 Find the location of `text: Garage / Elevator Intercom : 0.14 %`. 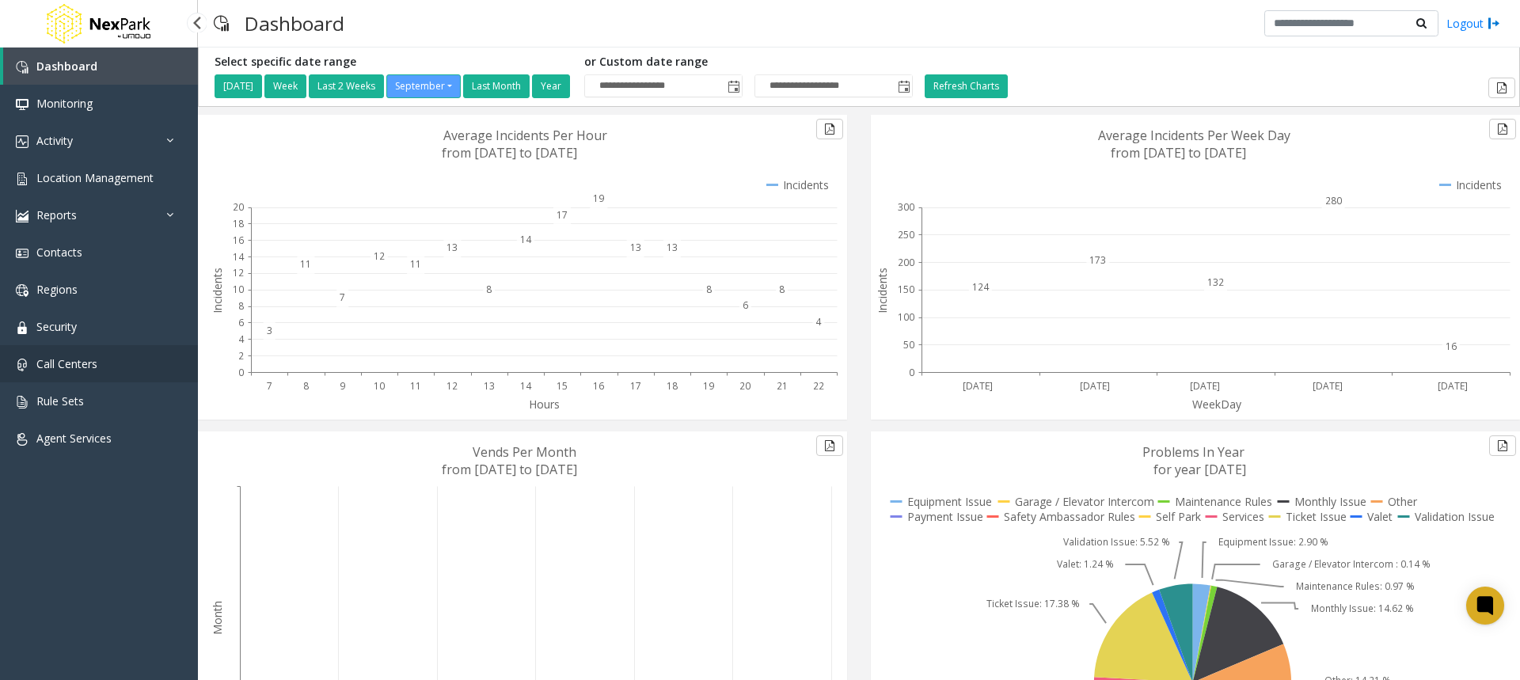

text: Garage / Elevator Intercom : 0.14 % is located at coordinates (1351, 564).